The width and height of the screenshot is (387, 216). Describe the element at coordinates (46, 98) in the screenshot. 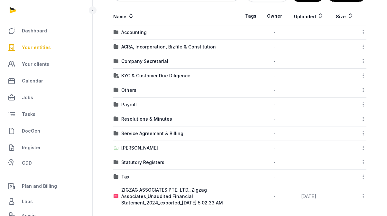

I see `a: Jobs` at that location.